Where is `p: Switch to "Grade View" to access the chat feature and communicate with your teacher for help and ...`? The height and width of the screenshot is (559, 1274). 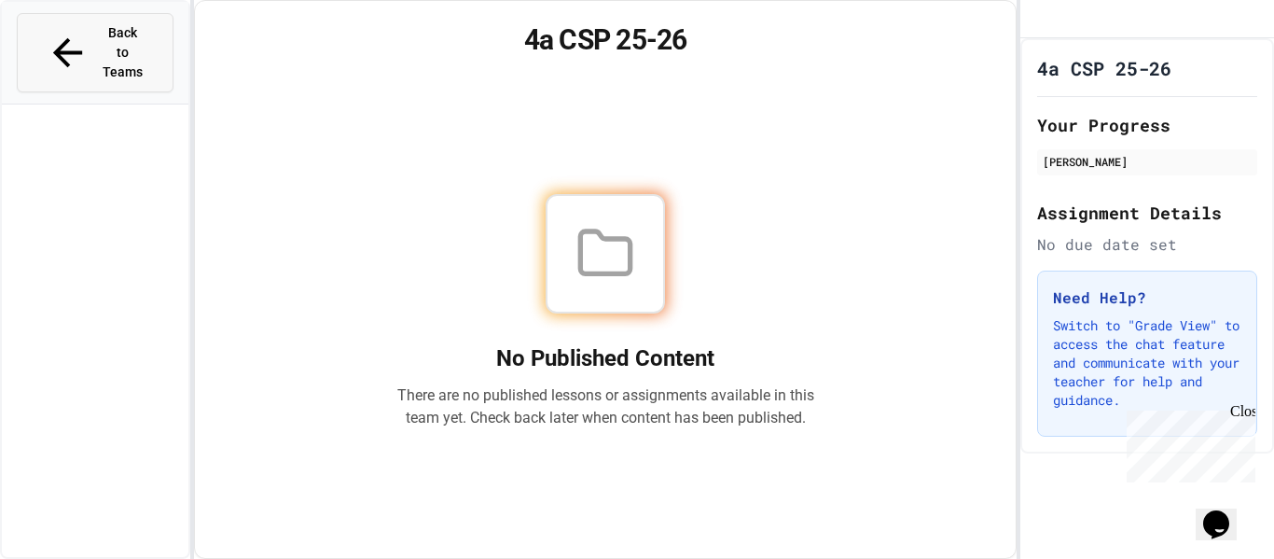 p: Switch to "Grade View" to access the chat feature and communicate with your teacher for help and ... is located at coordinates (1148, 363).